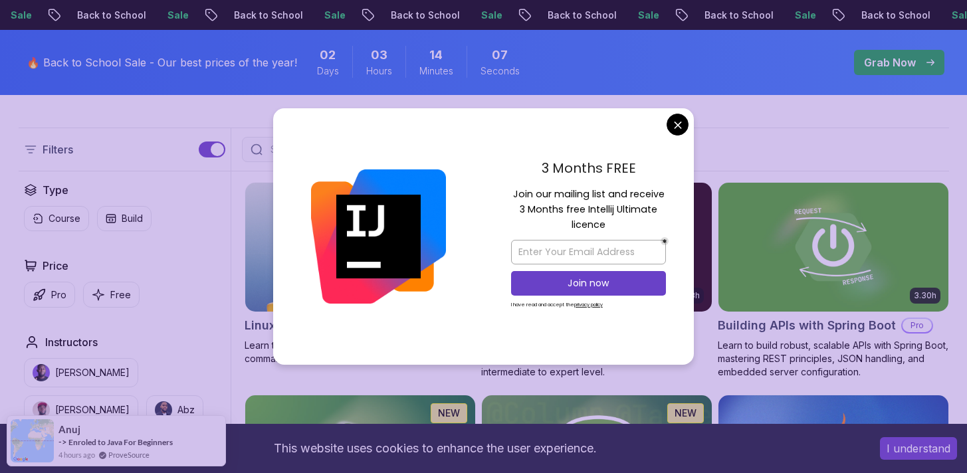 This screenshot has height=473, width=967. I want to click on h2: Instructors, so click(71, 342).